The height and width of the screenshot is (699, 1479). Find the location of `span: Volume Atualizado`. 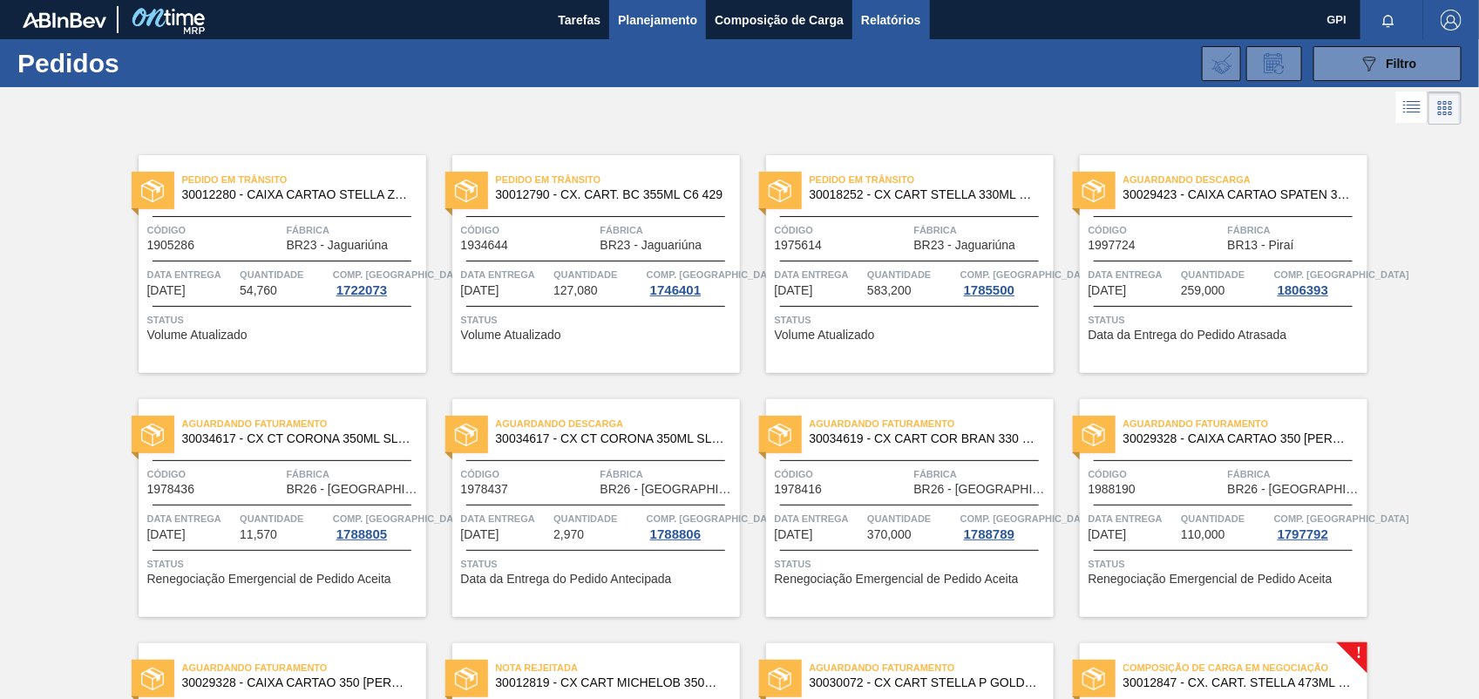

span: Volume Atualizado is located at coordinates (511, 335).